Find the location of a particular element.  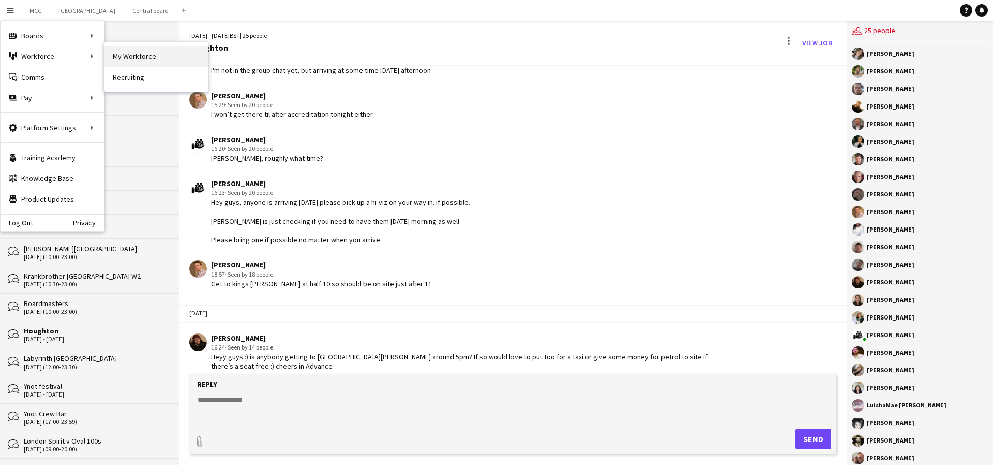

div: London Spirit v Oval 100s is located at coordinates (96, 441).